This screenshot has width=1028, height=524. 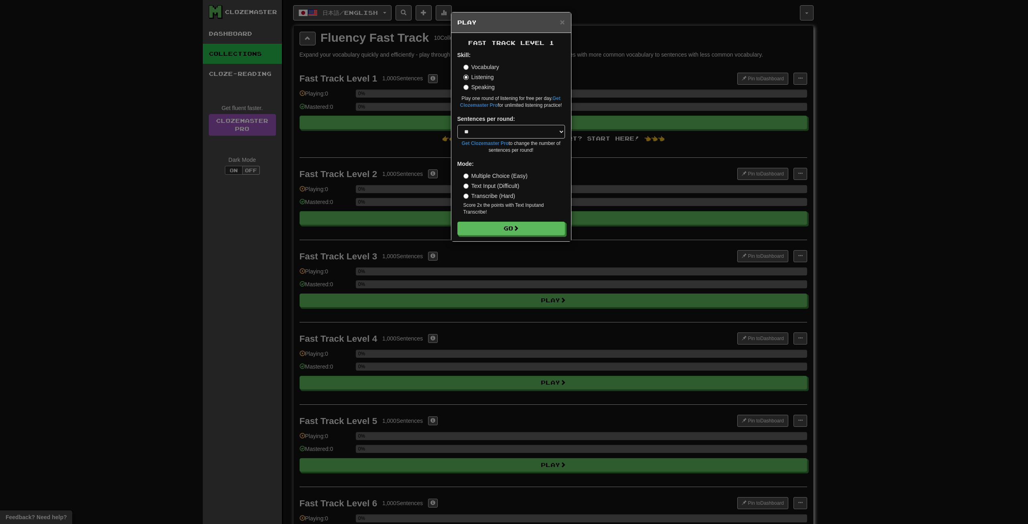 I want to click on label: Vocabulary, so click(x=481, y=67).